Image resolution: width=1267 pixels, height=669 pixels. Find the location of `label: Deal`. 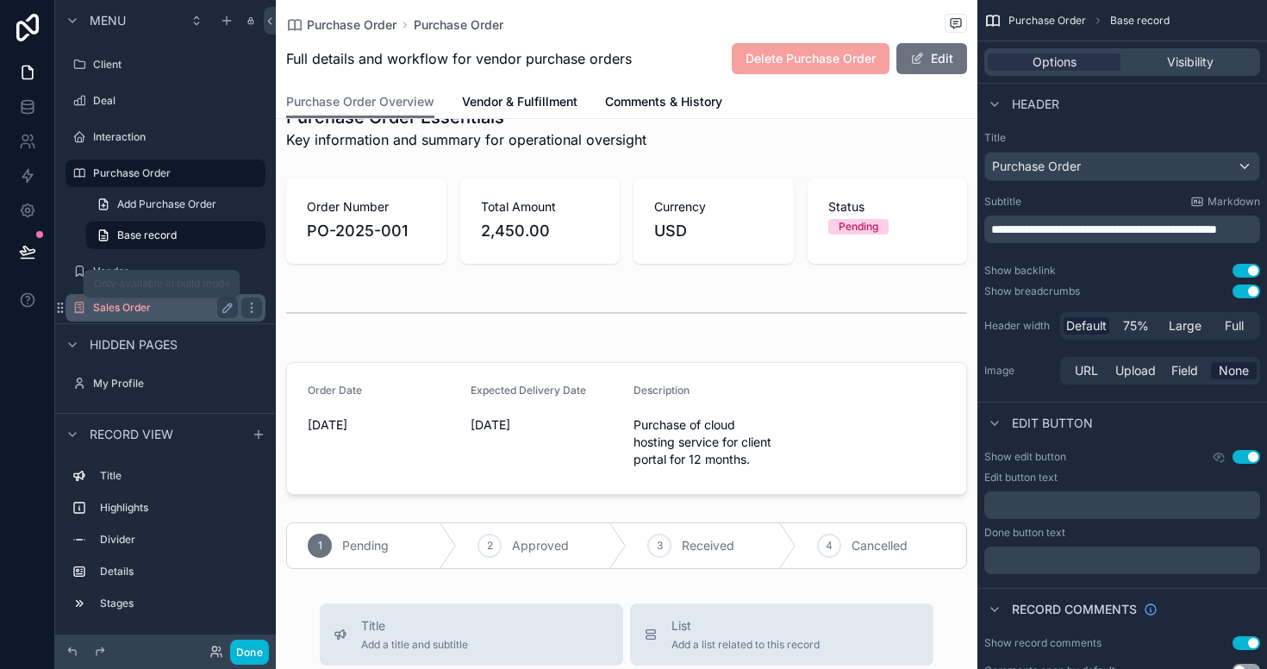

label: Deal is located at coordinates (178, 101).